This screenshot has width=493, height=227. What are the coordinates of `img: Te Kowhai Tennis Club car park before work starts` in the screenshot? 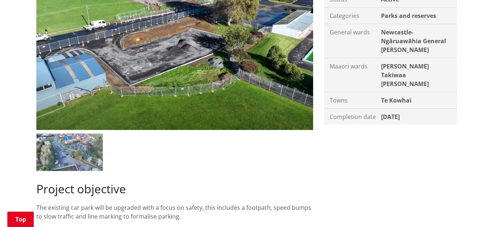 It's located at (69, 153).